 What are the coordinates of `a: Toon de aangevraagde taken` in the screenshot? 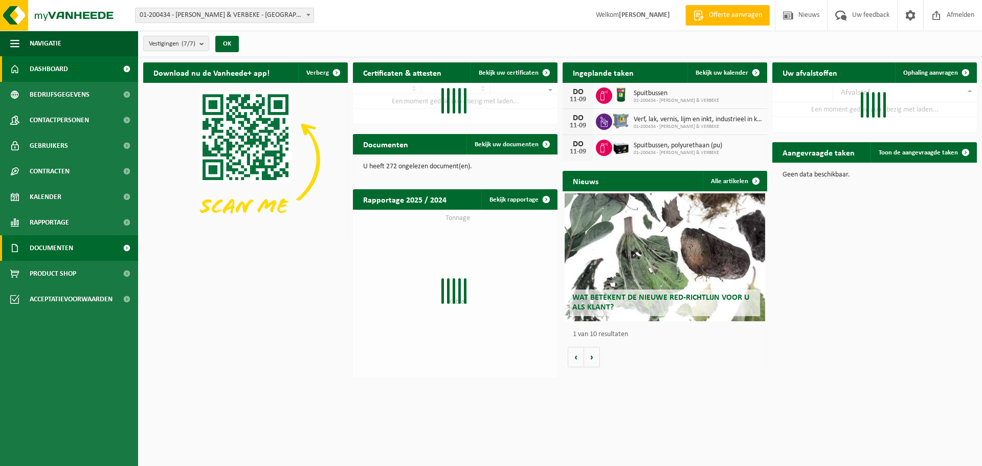 It's located at (924, 152).